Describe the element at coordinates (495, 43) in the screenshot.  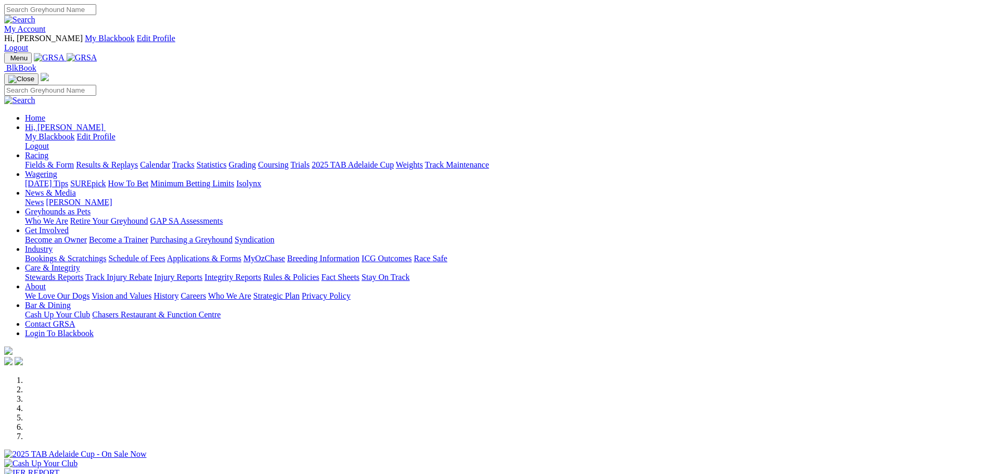
I see `div: My Account` at that location.